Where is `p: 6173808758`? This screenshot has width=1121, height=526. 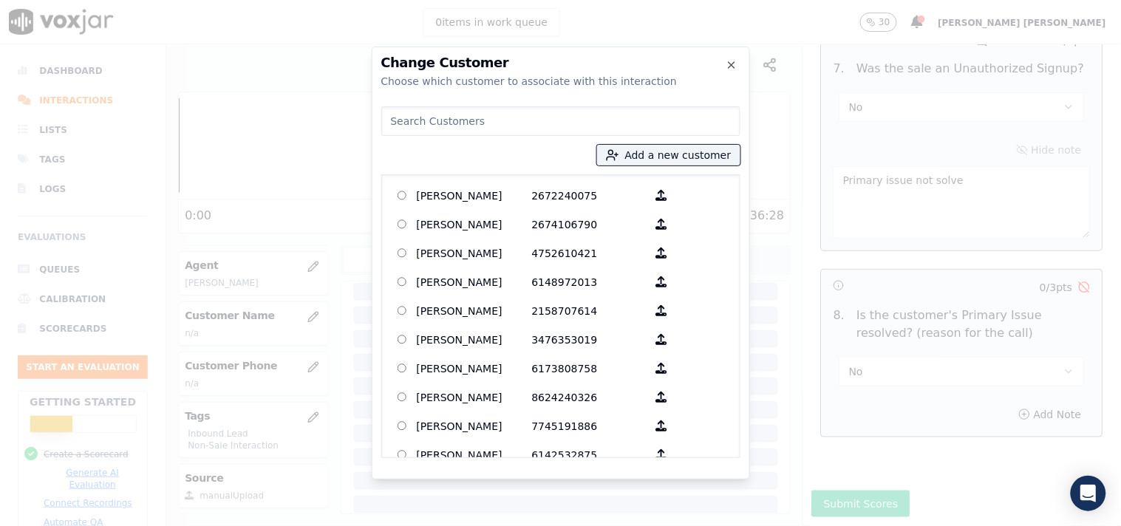
p: 6173808758 is located at coordinates (590, 368).